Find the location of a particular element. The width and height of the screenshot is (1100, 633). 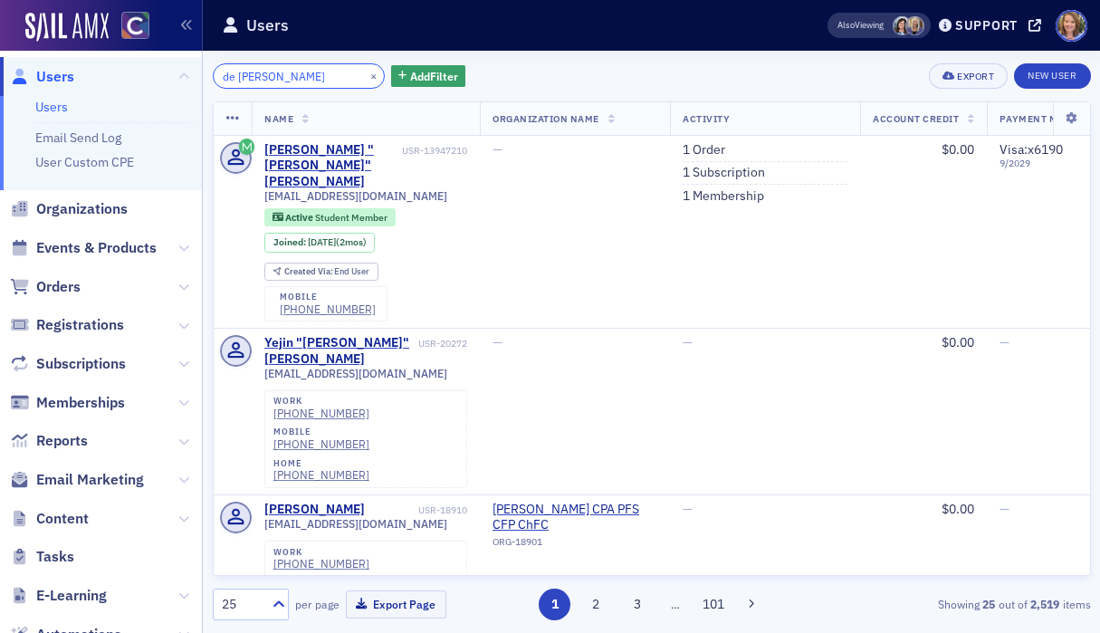

div: Showing out of items is located at coordinates (950, 604).